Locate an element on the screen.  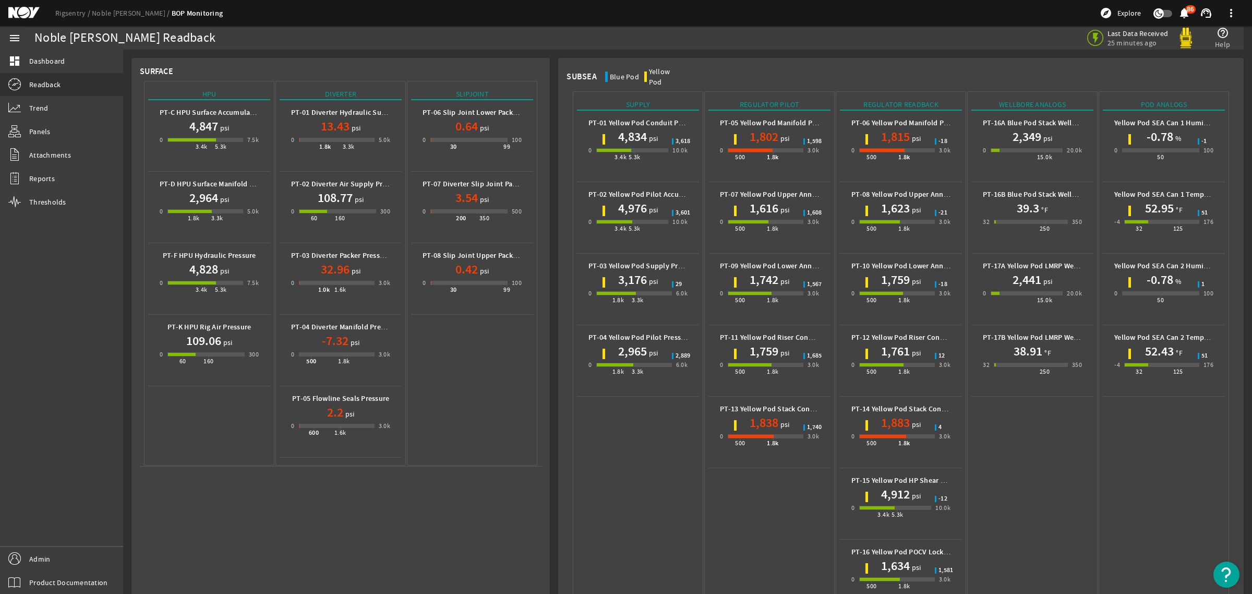
h1: 1,623 is located at coordinates (895, 208).